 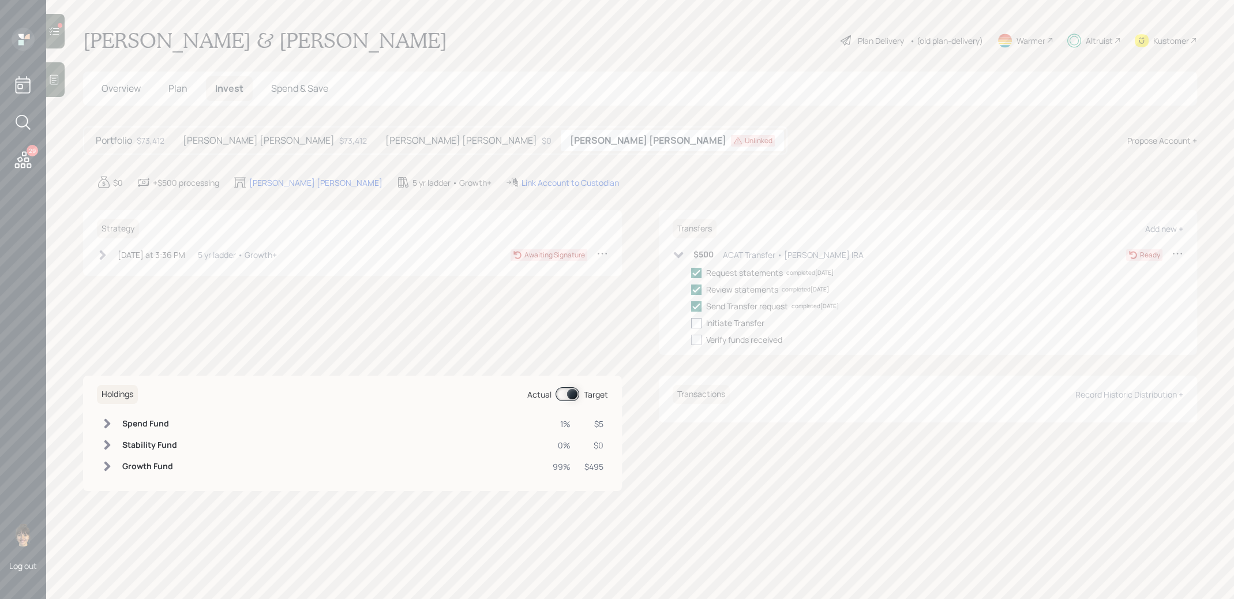 What do you see at coordinates (742, 289) in the screenshot?
I see `div: Review statements` at bounding box center [742, 289].